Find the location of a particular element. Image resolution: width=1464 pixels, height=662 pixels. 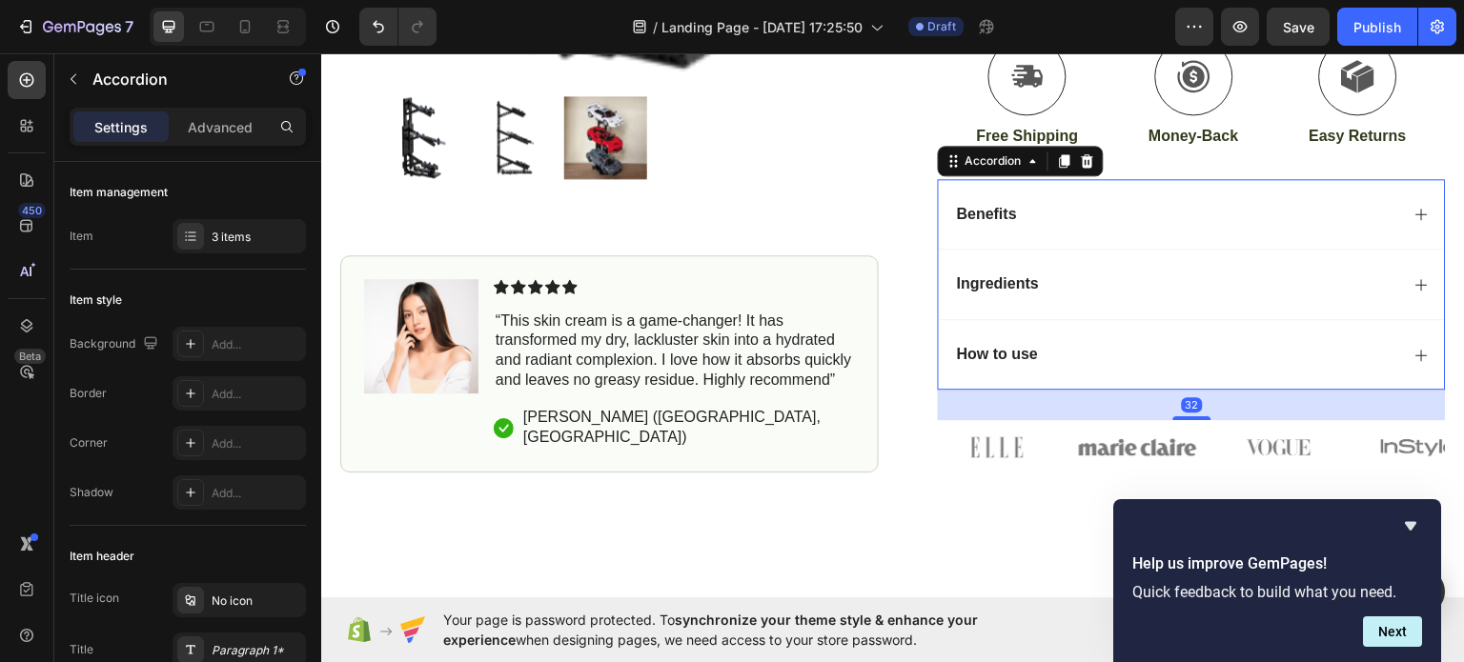

div: Help us improve GemPages! is located at coordinates (1277, 580).